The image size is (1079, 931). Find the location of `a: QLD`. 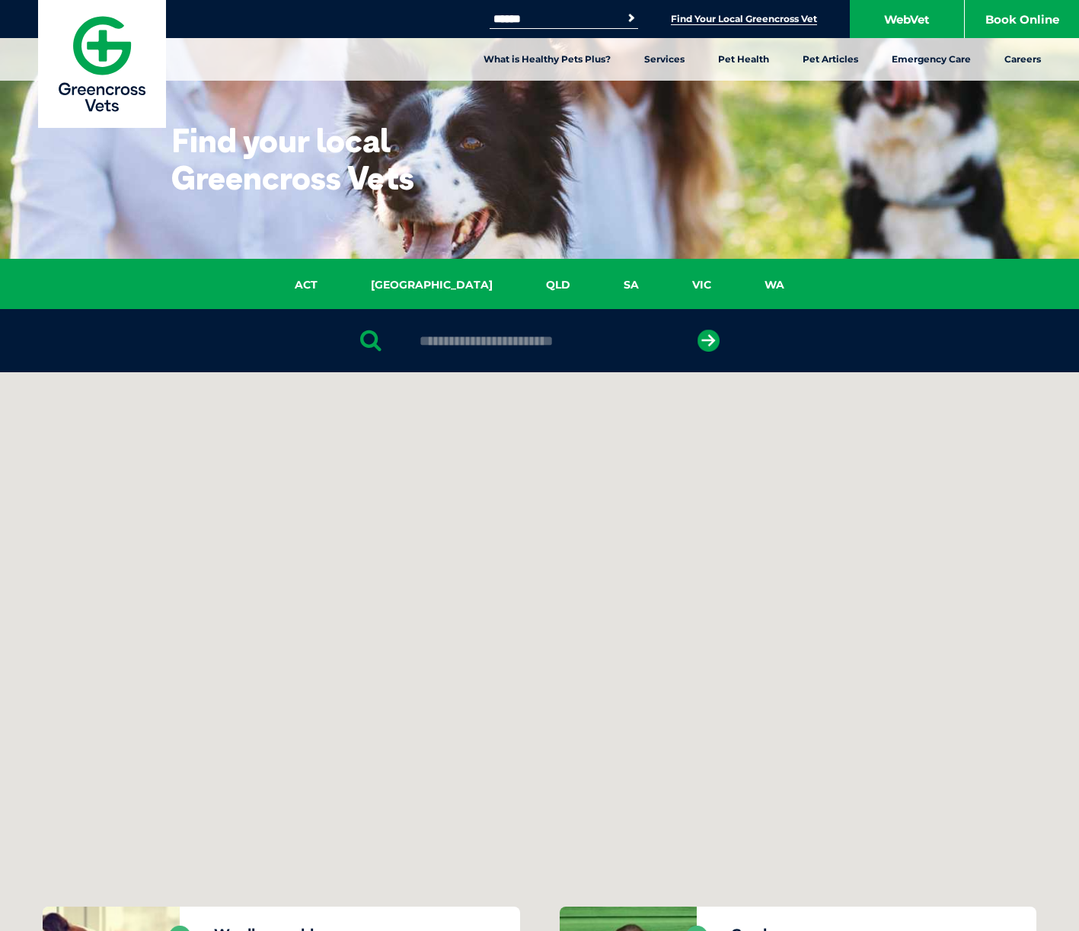

a: QLD is located at coordinates (558, 285).